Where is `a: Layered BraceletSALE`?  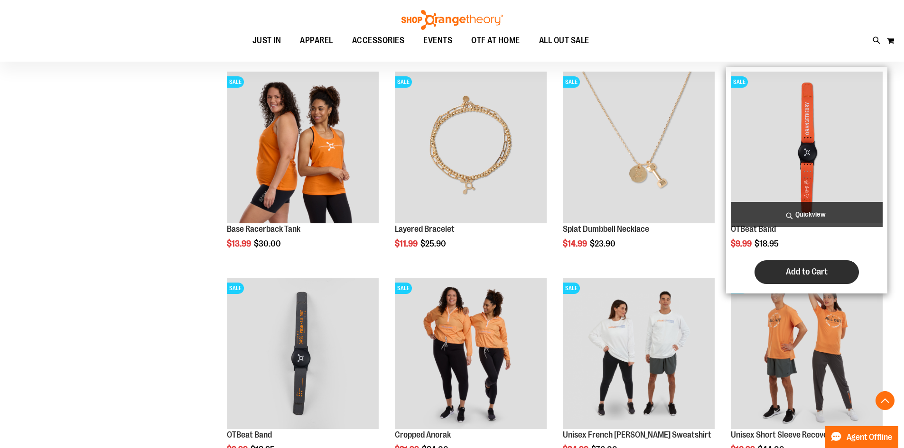 a: Layered BraceletSALE is located at coordinates (470, 148).